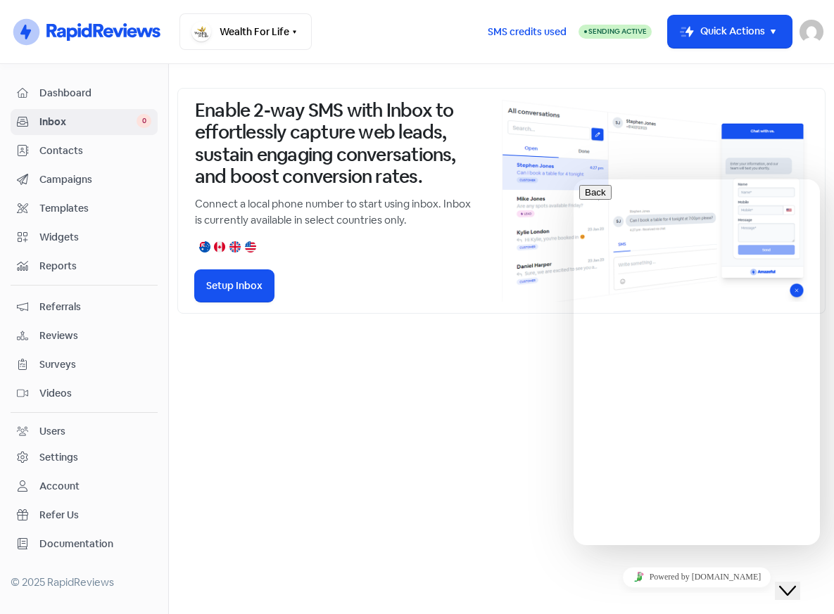 The height and width of the screenshot is (614, 834). I want to click on span: Widgets, so click(95, 237).